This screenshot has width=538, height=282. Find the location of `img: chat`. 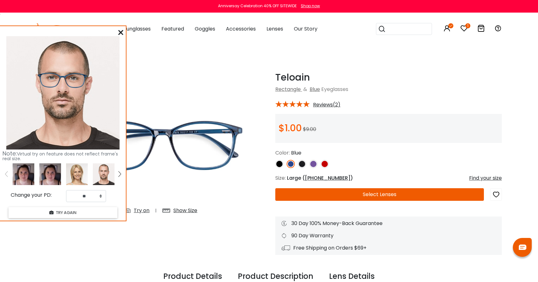

img: chat is located at coordinates (523, 247).